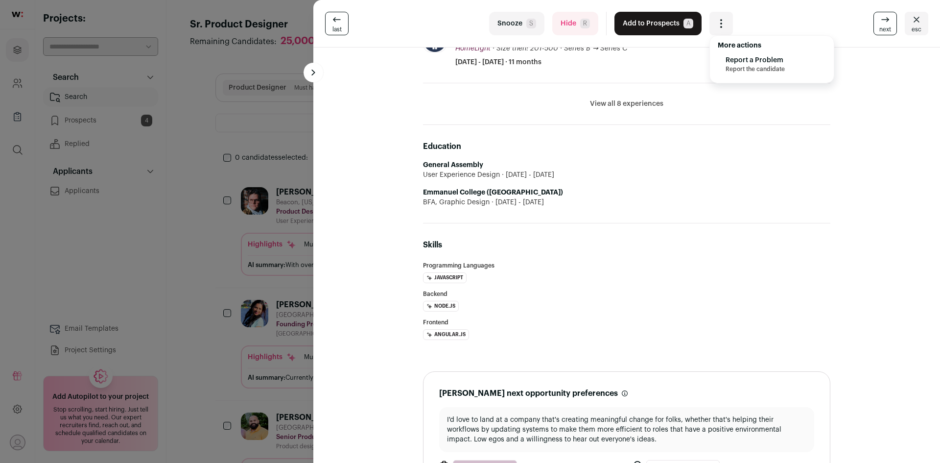 The image size is (940, 463). I want to click on span: A, so click(688, 23).